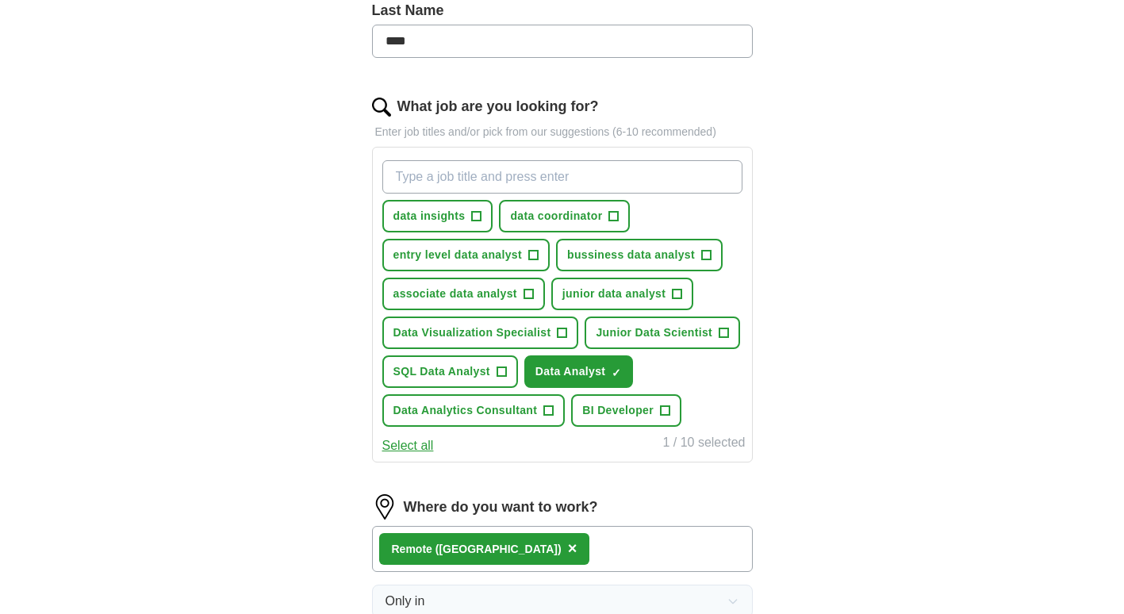 Image resolution: width=1124 pixels, height=614 pixels. Describe the element at coordinates (500, 507) in the screenshot. I see `label: Where do you want to work?` at that location.